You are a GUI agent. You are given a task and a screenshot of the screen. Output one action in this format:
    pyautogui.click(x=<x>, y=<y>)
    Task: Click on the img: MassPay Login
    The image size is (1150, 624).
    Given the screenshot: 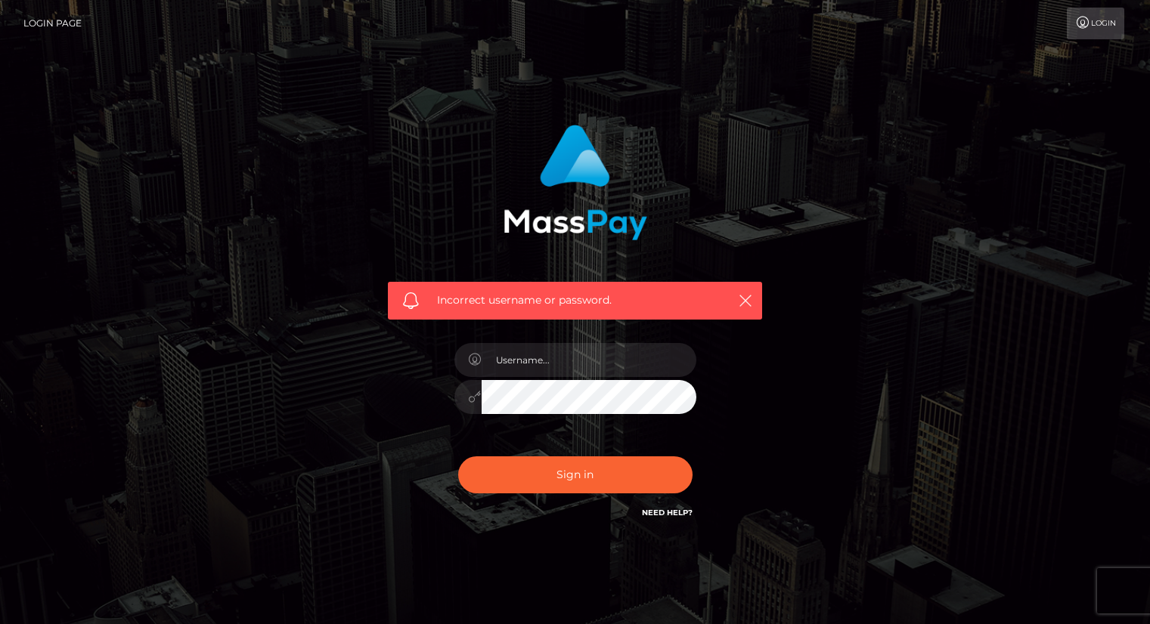 What is the action you would take?
    pyautogui.click(x=575, y=182)
    